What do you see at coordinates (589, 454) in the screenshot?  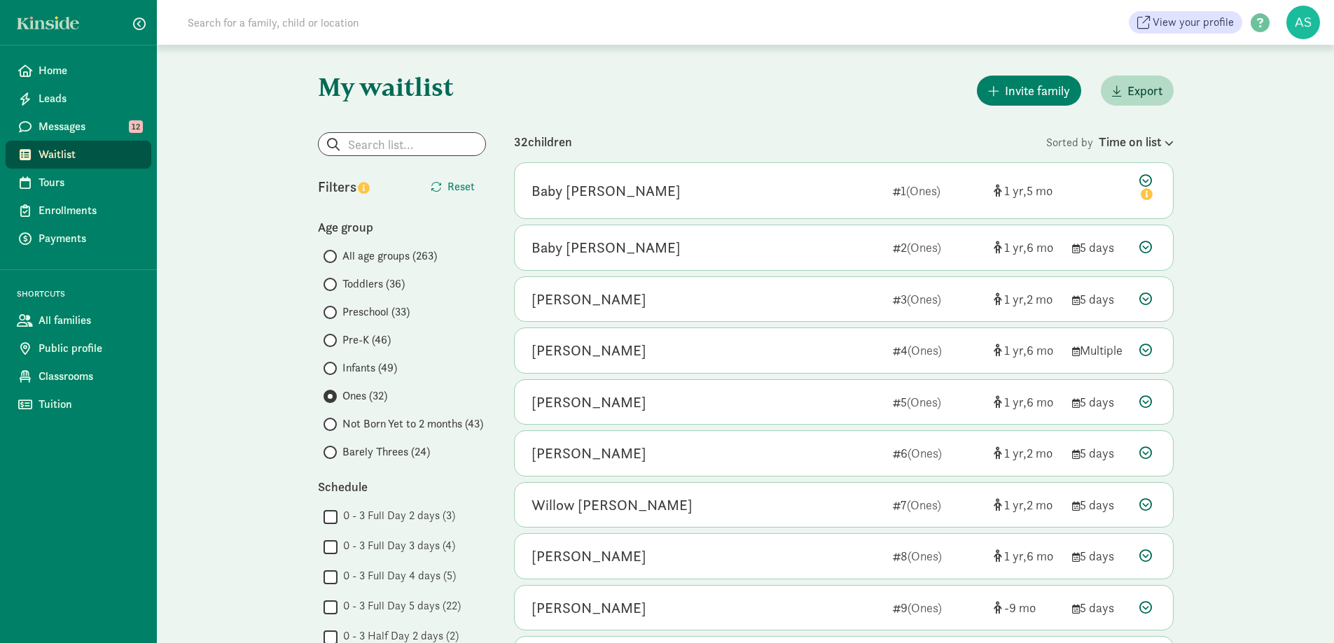 I see `div: Rowen Cundy` at bounding box center [589, 454].